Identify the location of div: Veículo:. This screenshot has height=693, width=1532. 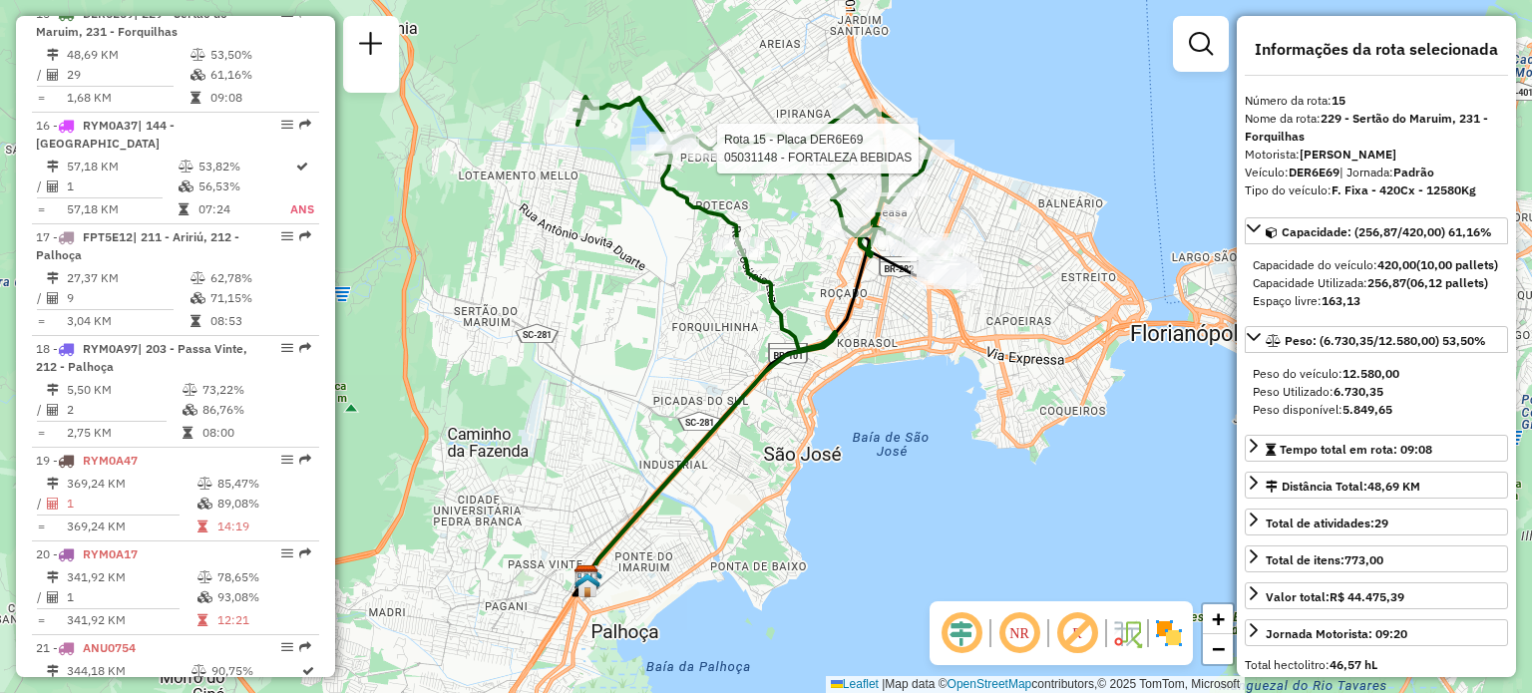
(1376, 173).